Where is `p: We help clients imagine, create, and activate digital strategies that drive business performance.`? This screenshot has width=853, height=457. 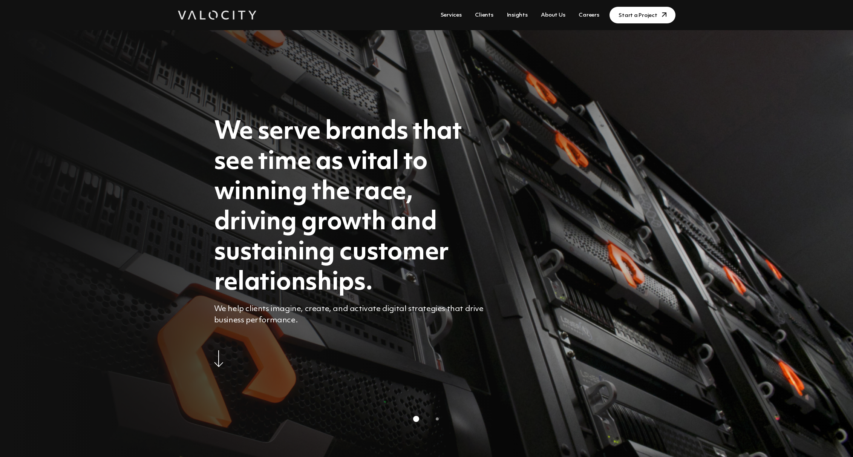 p: We help clients imagine, create, and activate digital strategies that drive business performance. is located at coordinates (353, 315).